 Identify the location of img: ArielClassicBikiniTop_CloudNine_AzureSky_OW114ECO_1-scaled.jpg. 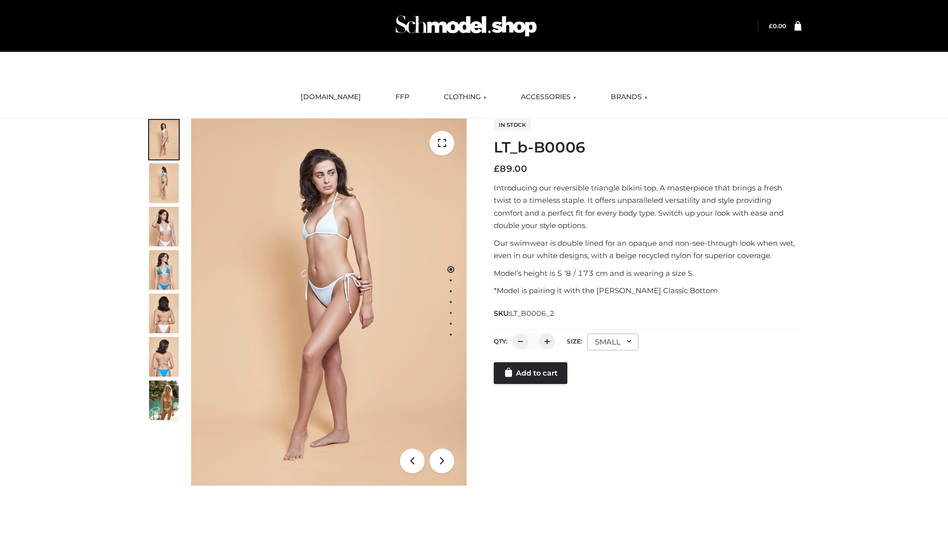
(164, 140).